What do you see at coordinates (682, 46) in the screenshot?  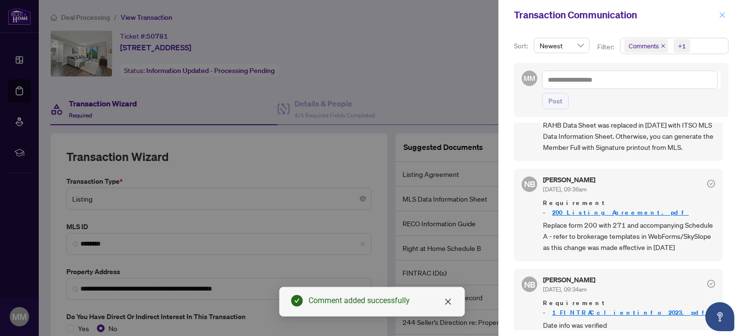 I see `div: +1` at bounding box center [682, 46].